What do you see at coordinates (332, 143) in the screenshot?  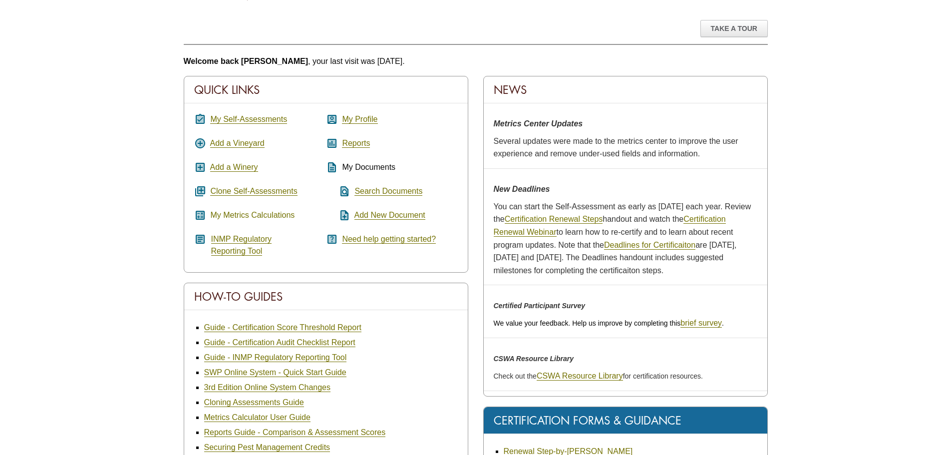 I see `i: assessment` at bounding box center [332, 143].